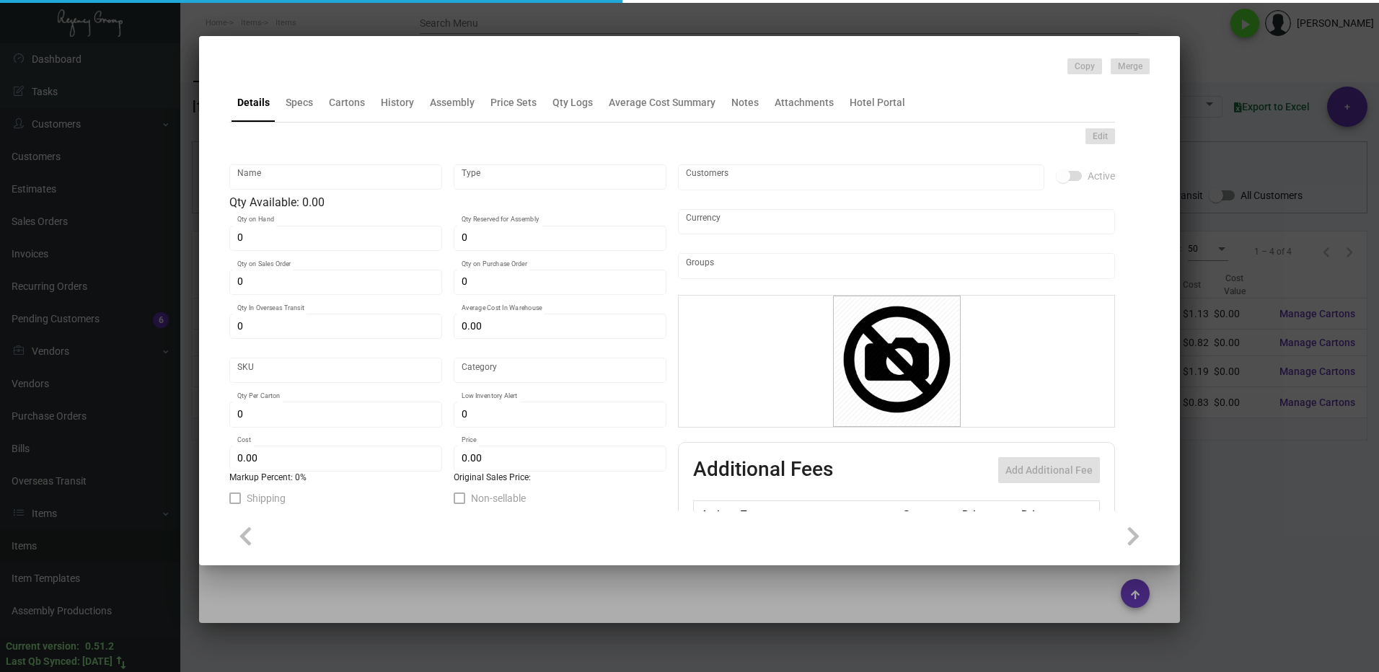 The image size is (1379, 672). Describe the element at coordinates (448, 203) in the screenshot. I see `div: Qty Available: 0.00` at that location.